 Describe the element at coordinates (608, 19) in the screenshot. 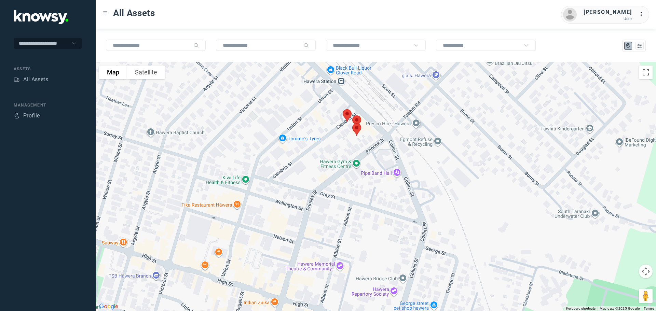

I see `div: User` at that location.